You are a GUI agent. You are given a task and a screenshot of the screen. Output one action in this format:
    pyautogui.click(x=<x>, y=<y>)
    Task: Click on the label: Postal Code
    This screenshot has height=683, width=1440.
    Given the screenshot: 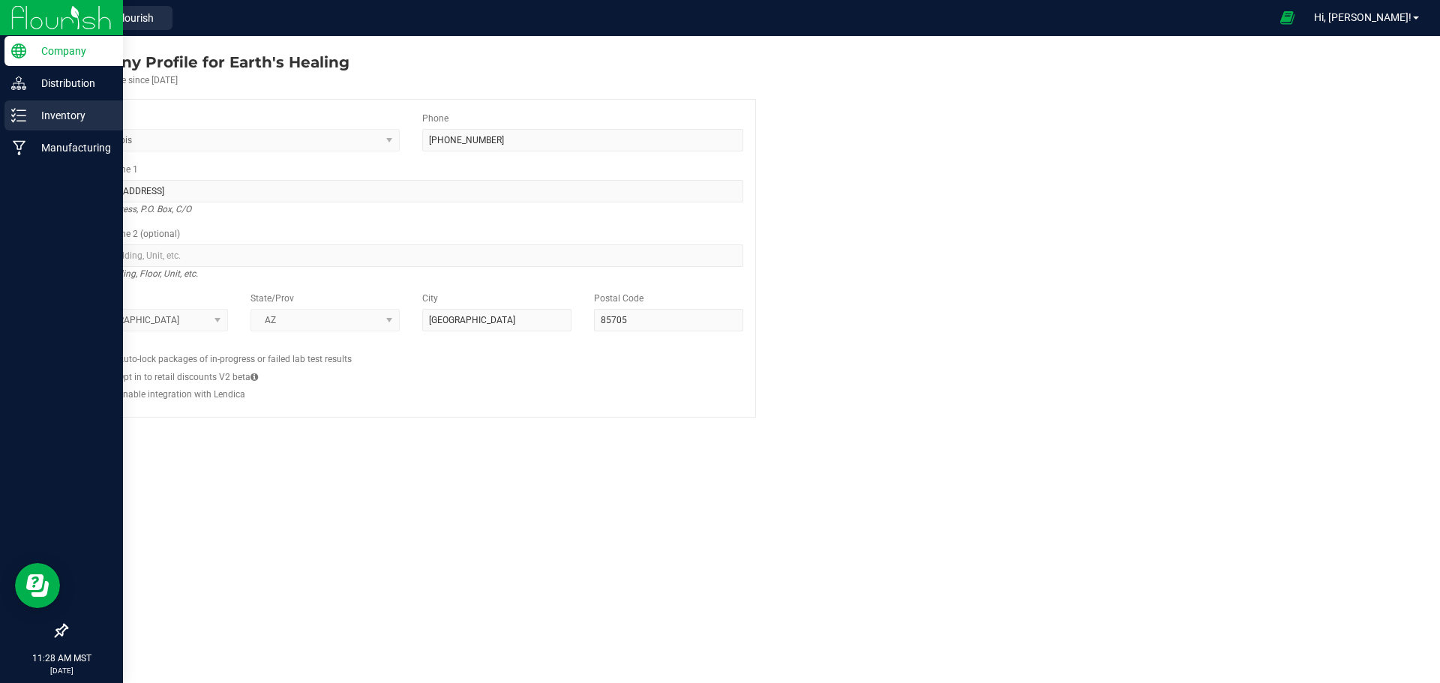 What is the action you would take?
    pyautogui.click(x=619, y=299)
    